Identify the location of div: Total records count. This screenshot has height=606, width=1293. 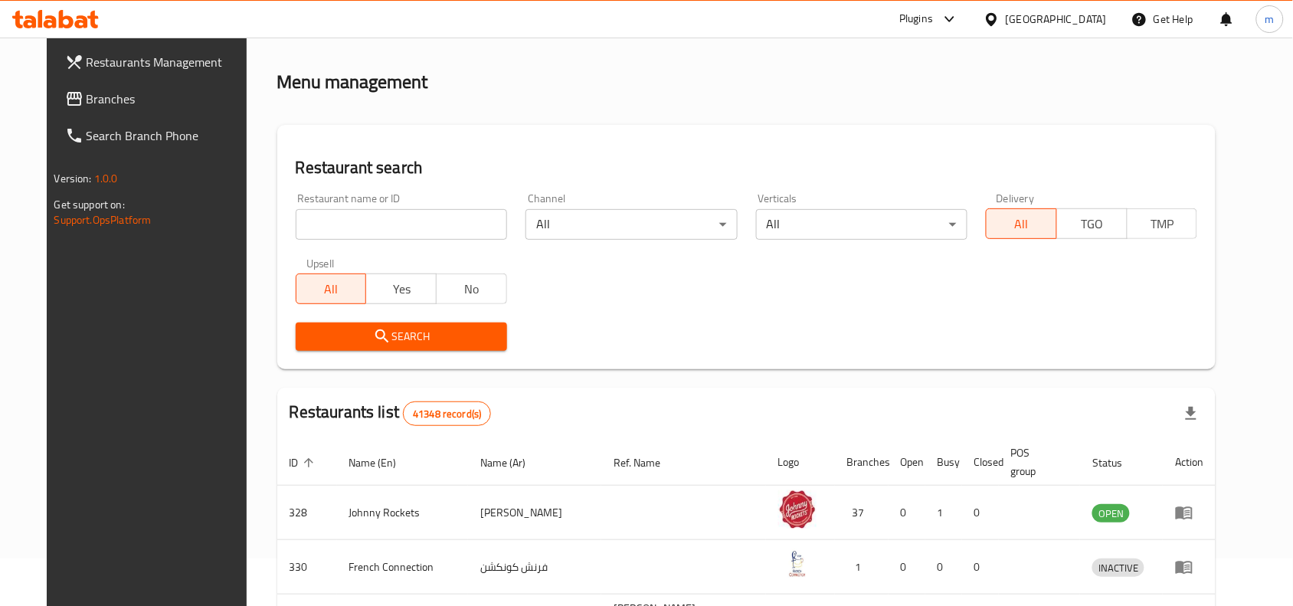
(447, 414).